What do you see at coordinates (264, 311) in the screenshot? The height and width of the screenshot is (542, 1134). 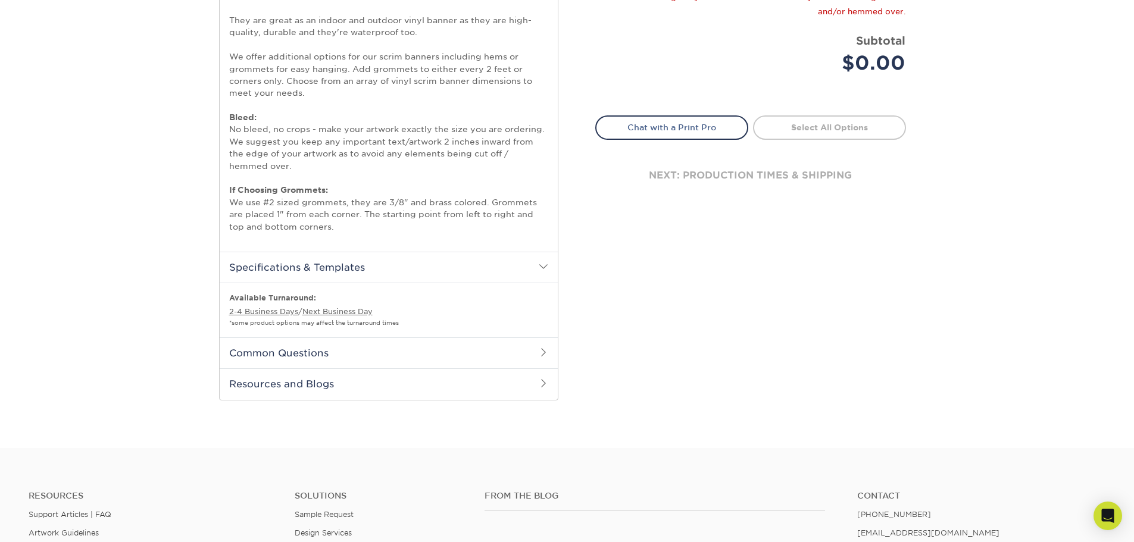 I see `a: 2-4 Business Days` at bounding box center [264, 311].